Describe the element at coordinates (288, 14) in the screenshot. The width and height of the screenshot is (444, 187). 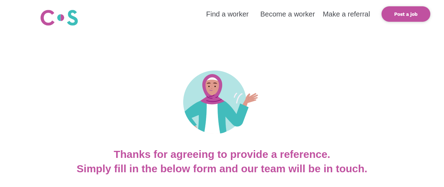
I see `a: Become a worker` at that location.